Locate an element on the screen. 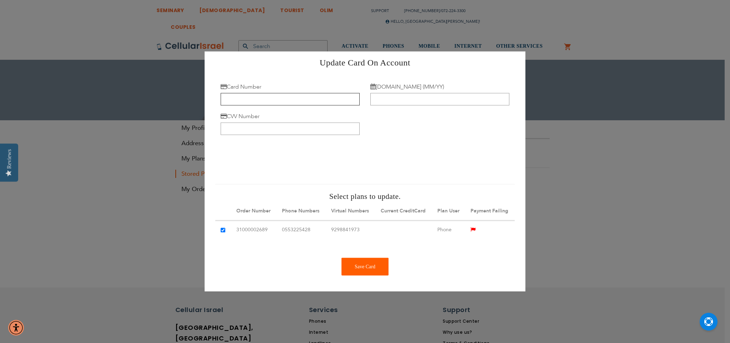  td: 31000002689 is located at coordinates (254, 231).